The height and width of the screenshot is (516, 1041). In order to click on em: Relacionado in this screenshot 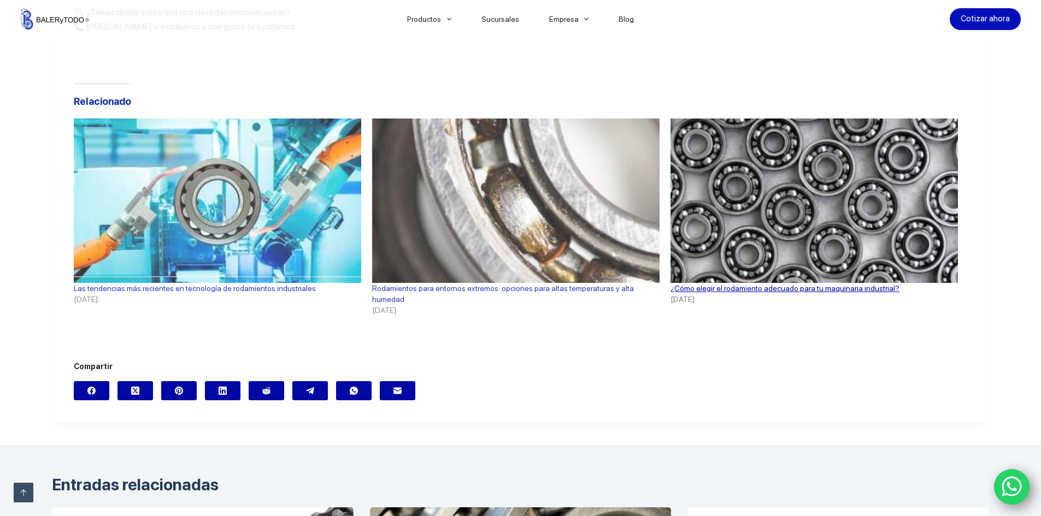, I will do `click(102, 95)`.